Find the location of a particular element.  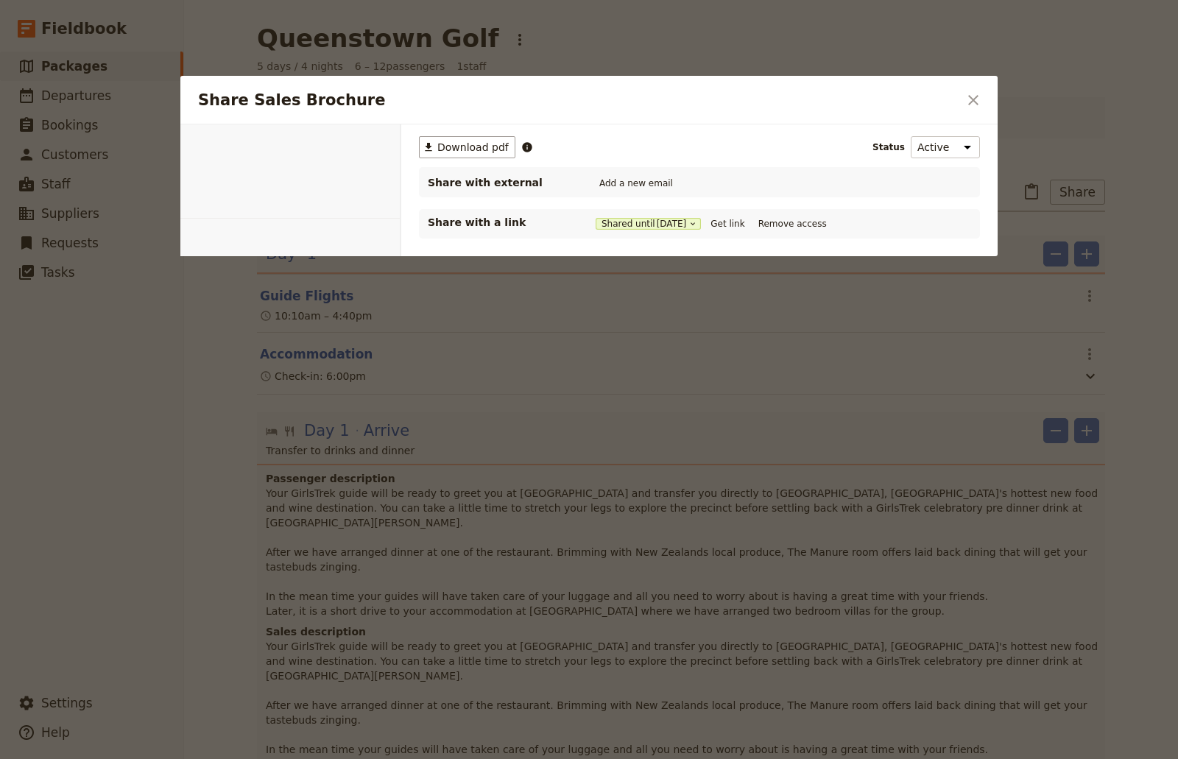

select: Status is located at coordinates (945, 147).